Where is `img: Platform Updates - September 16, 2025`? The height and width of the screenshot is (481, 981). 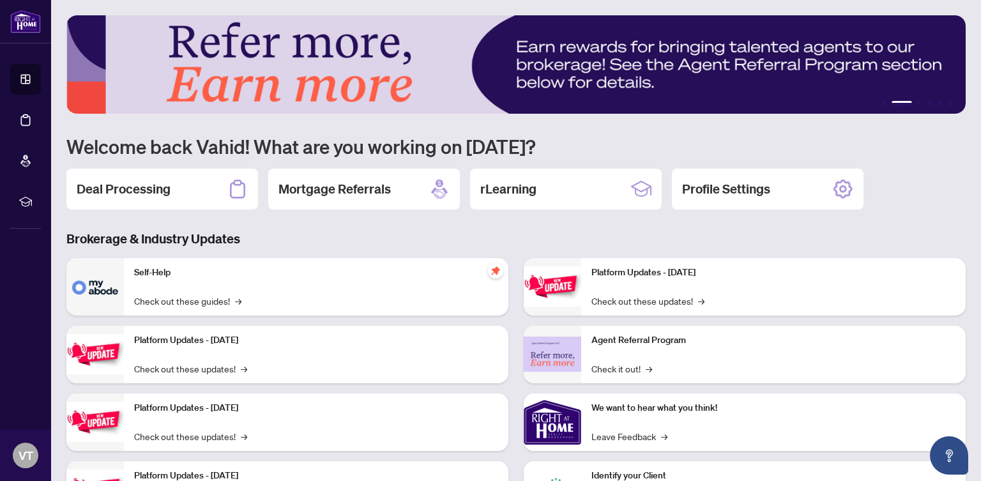 img: Platform Updates - September 16, 2025 is located at coordinates (95, 354).